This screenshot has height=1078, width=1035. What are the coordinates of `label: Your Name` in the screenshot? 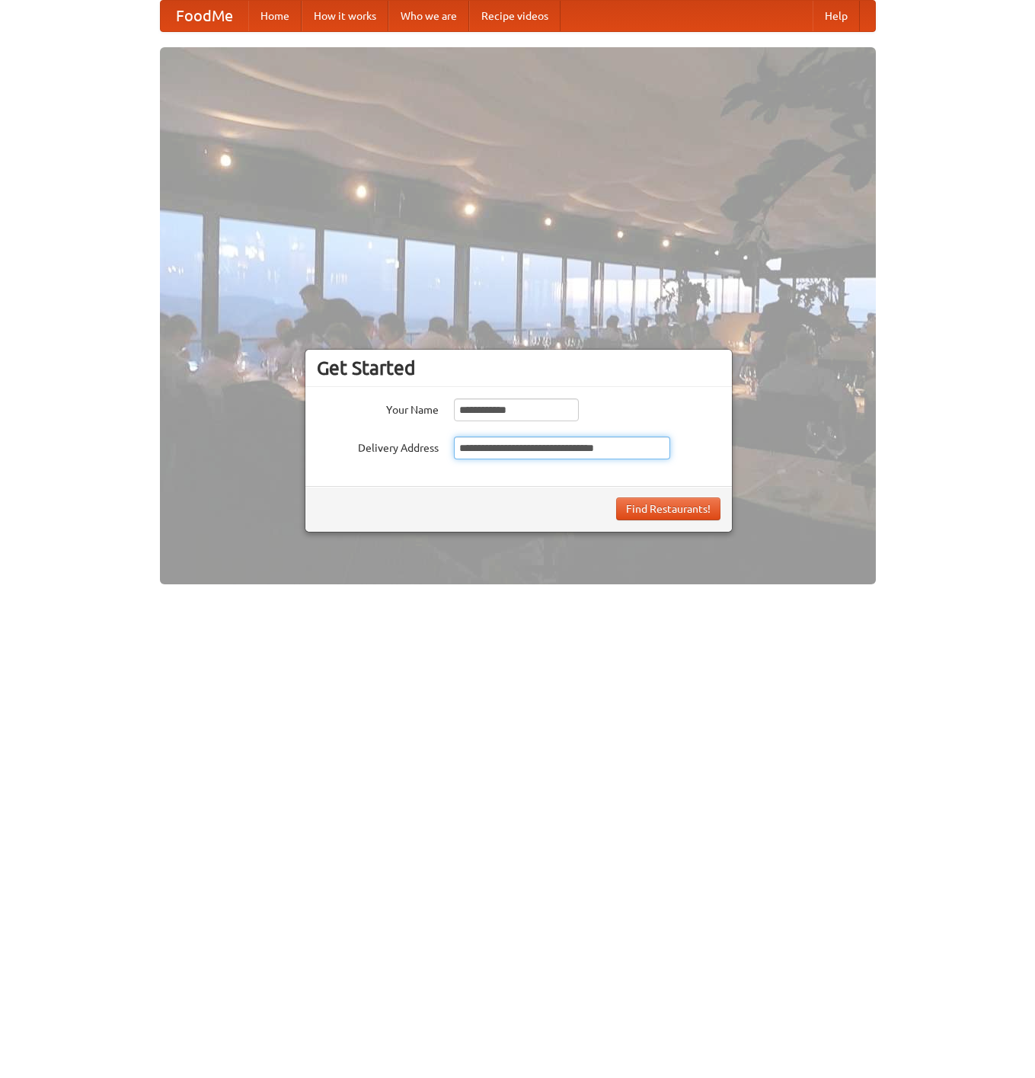 It's located at (378, 408).